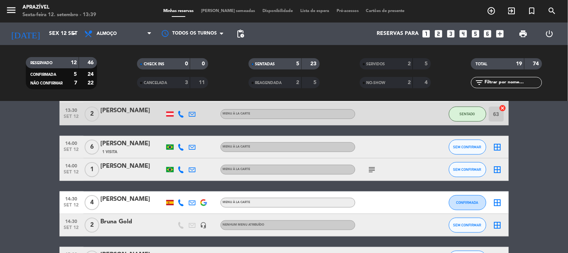 The height and width of the screenshot is (253, 568). What do you see at coordinates (110, 152) in the screenshot?
I see `span: 1 Visita` at bounding box center [110, 152].